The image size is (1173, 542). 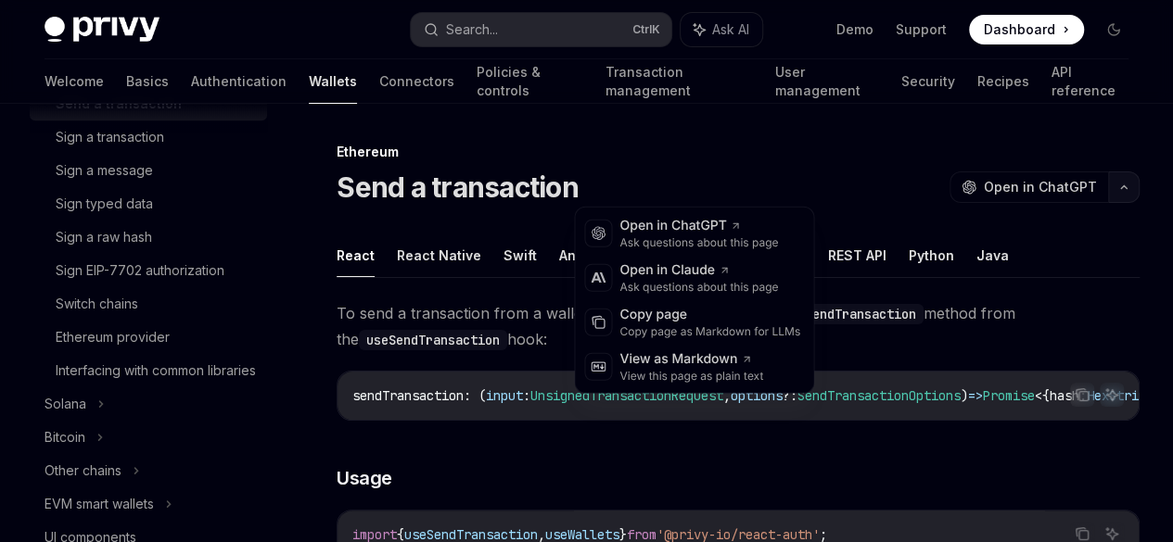 I want to click on span: Ctrl K, so click(x=646, y=30).